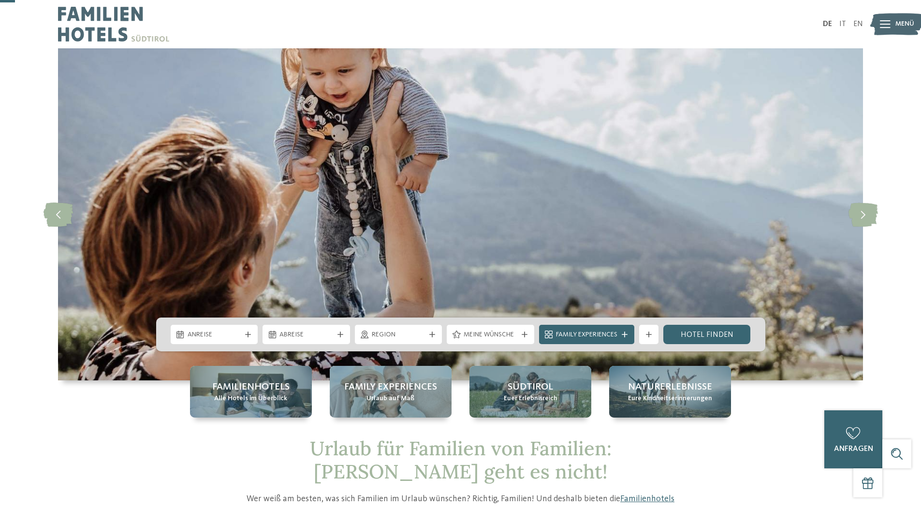  What do you see at coordinates (531, 387) in the screenshot?
I see `span: Südtirol` at bounding box center [531, 387].